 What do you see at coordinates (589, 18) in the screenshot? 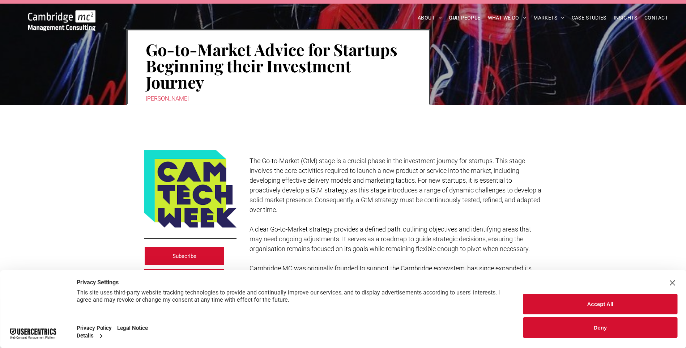
I see `a: CASE STUDIES` at bounding box center [589, 18].